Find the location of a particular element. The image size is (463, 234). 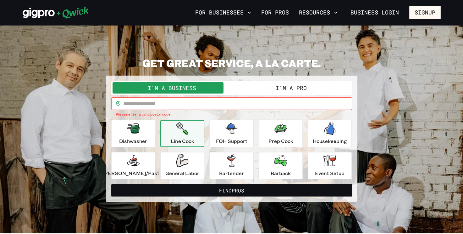

button: Housekeeping is located at coordinates (330, 133).